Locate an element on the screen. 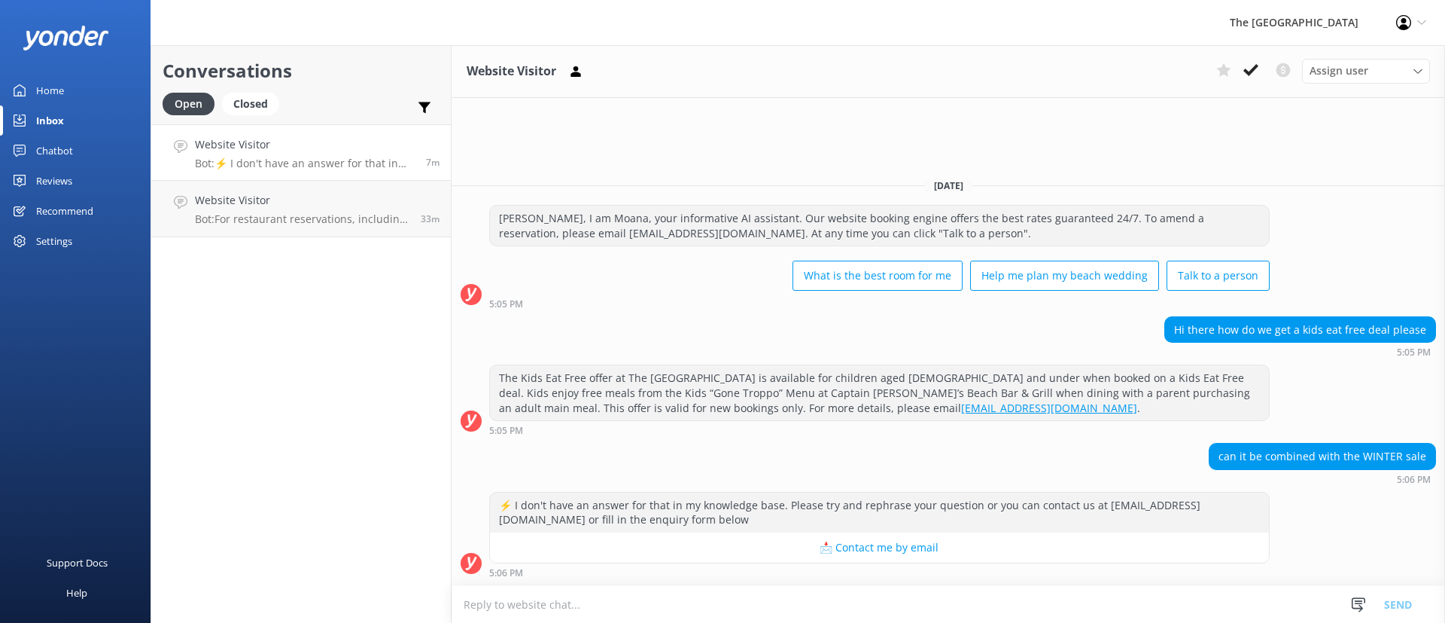 This screenshot has height=623, width=1445. button: What is the best room for me is located at coordinates (878, 276).